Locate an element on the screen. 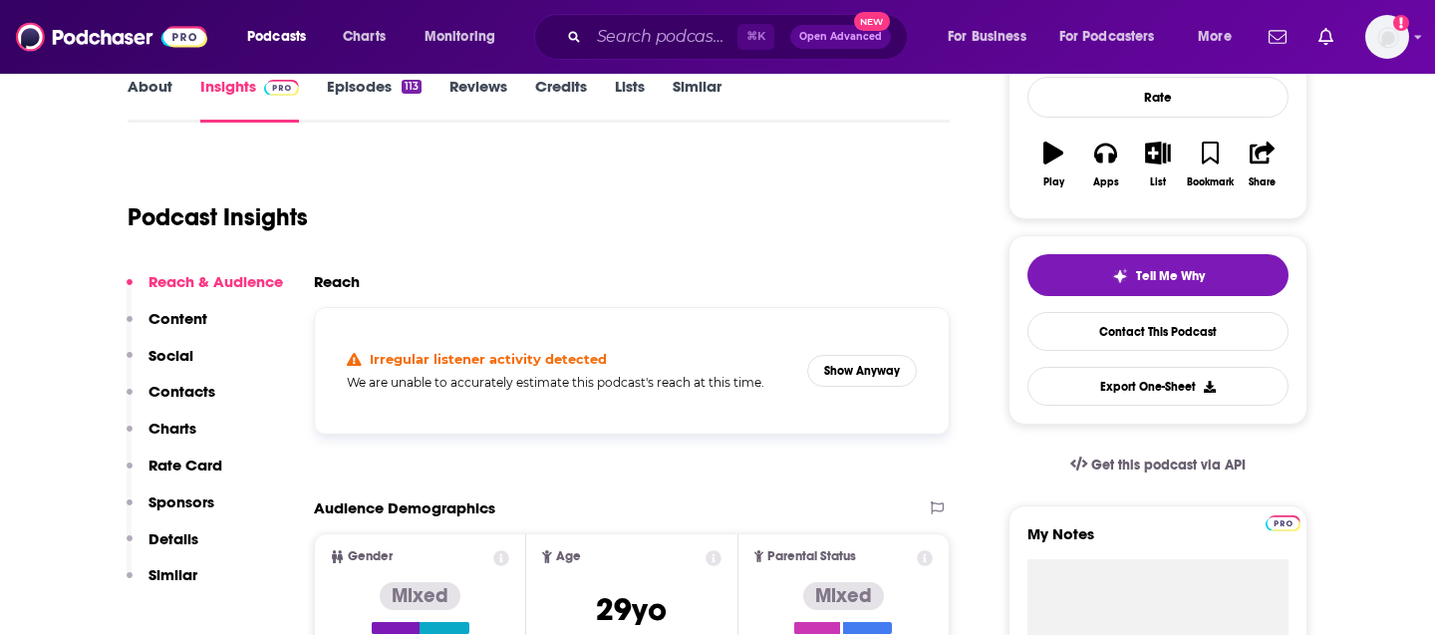  a: Episodes113 is located at coordinates (374, 100).